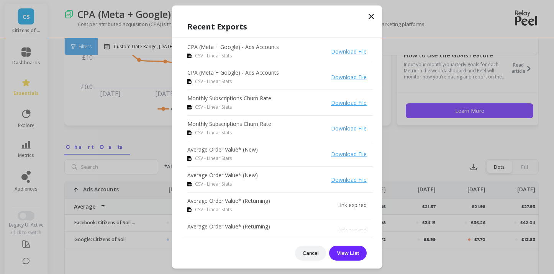  I want to click on h1: Recent Exports, so click(277, 27).